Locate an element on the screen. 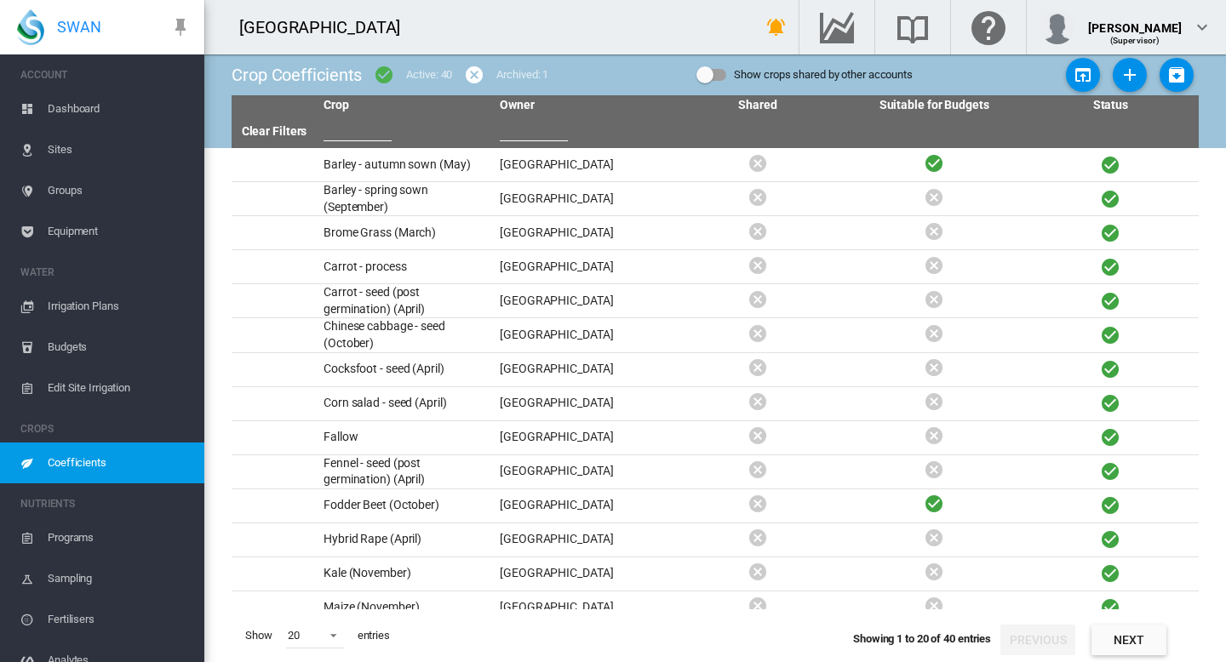 Image resolution: width=1226 pixels, height=662 pixels. button: Download Crop is located at coordinates (1176, 75).